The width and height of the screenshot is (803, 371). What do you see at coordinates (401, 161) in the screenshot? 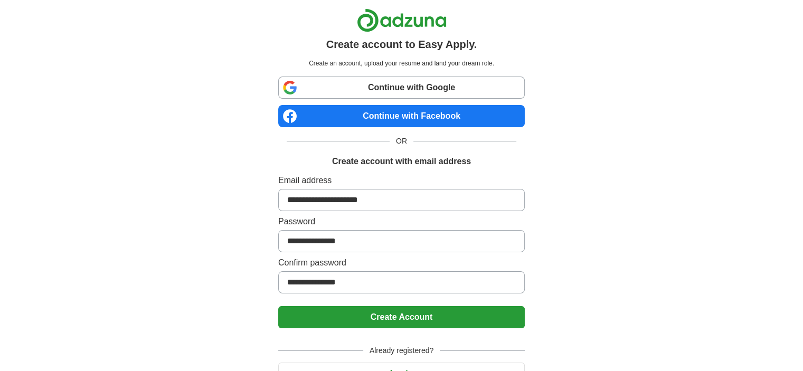
I see `h1: Create account with email address` at bounding box center [401, 161].